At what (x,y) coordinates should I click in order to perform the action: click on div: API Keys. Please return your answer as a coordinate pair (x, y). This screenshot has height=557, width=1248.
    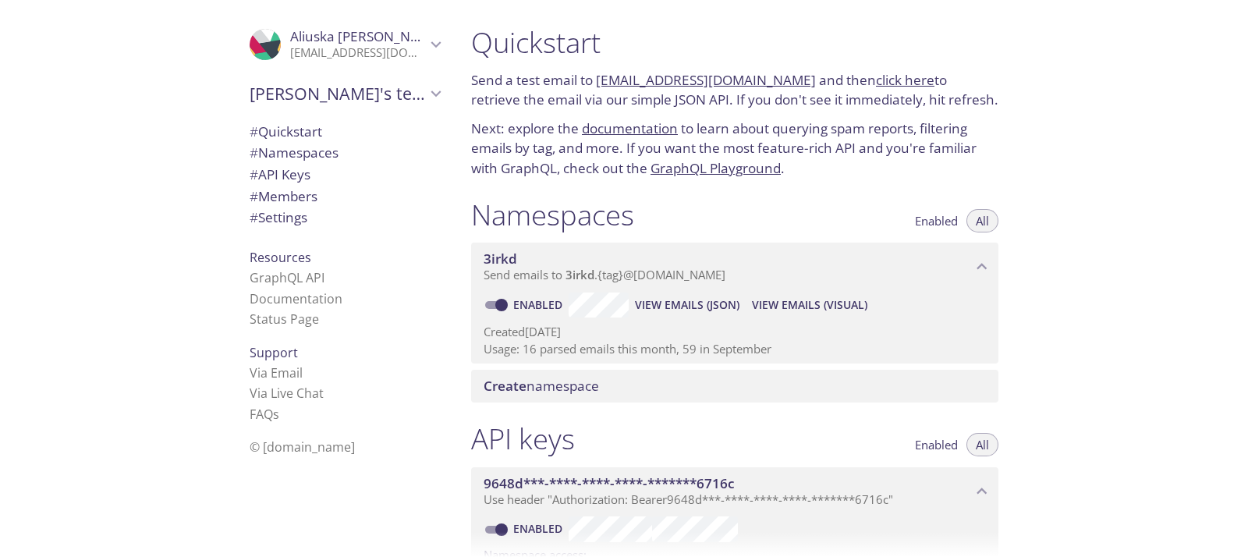
    Looking at the image, I should click on (345, 175).